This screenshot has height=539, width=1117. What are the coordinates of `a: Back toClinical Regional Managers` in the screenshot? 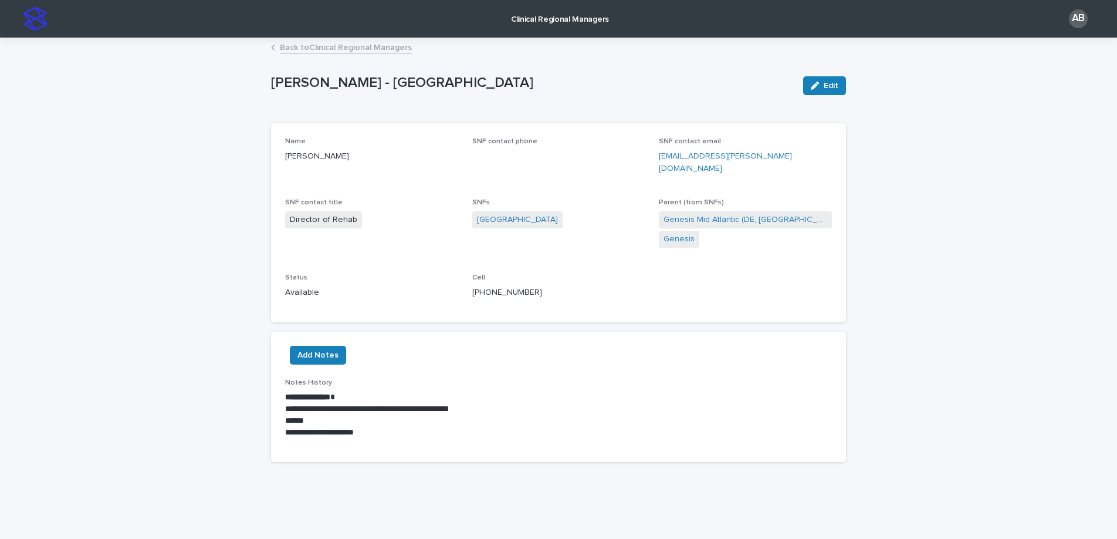 It's located at (346, 46).